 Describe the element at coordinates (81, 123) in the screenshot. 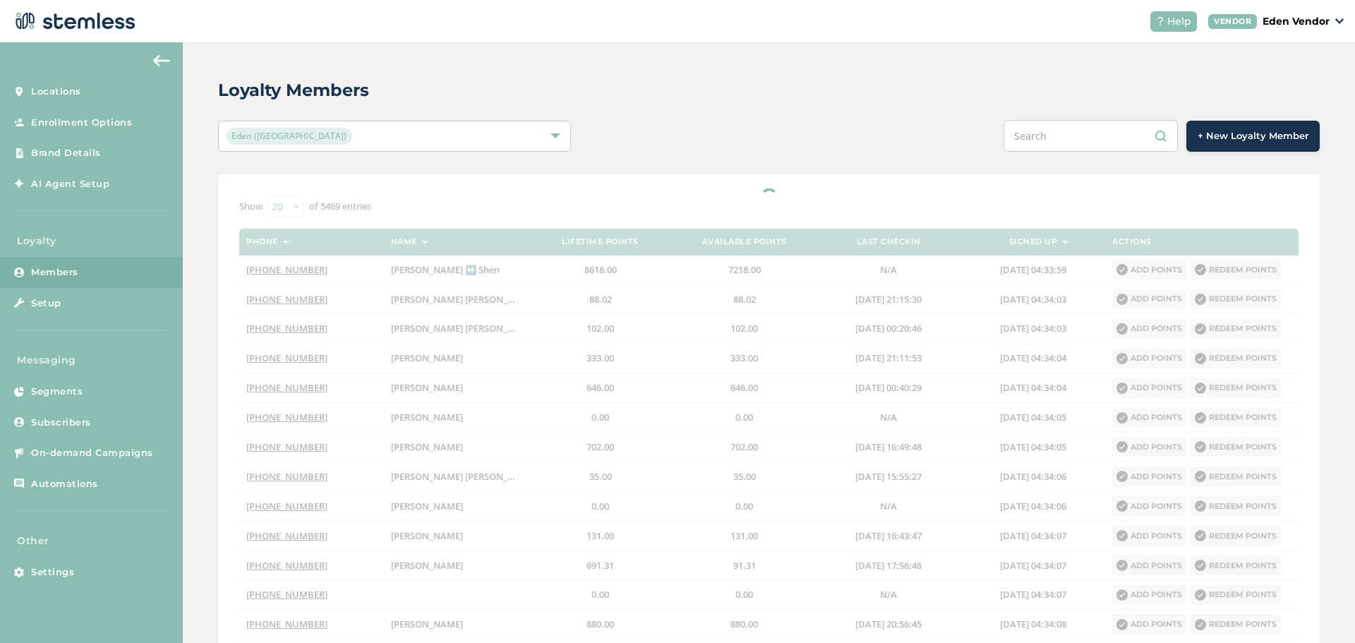

I see `span: Enrollment Options` at that location.